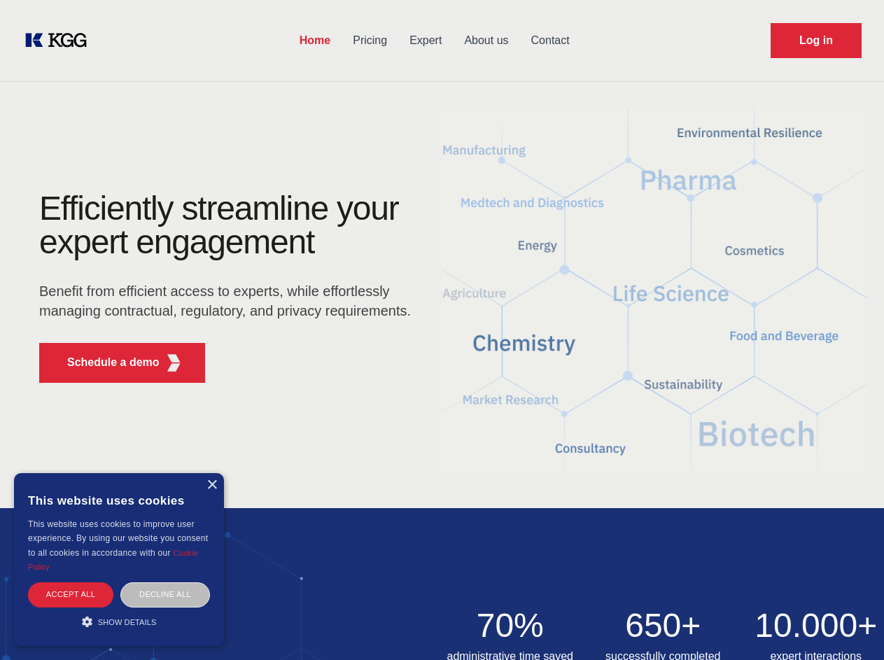 Image resolution: width=884 pixels, height=660 pixels. Describe the element at coordinates (113, 560) in the screenshot. I see `a: Cookie Policy` at that location.